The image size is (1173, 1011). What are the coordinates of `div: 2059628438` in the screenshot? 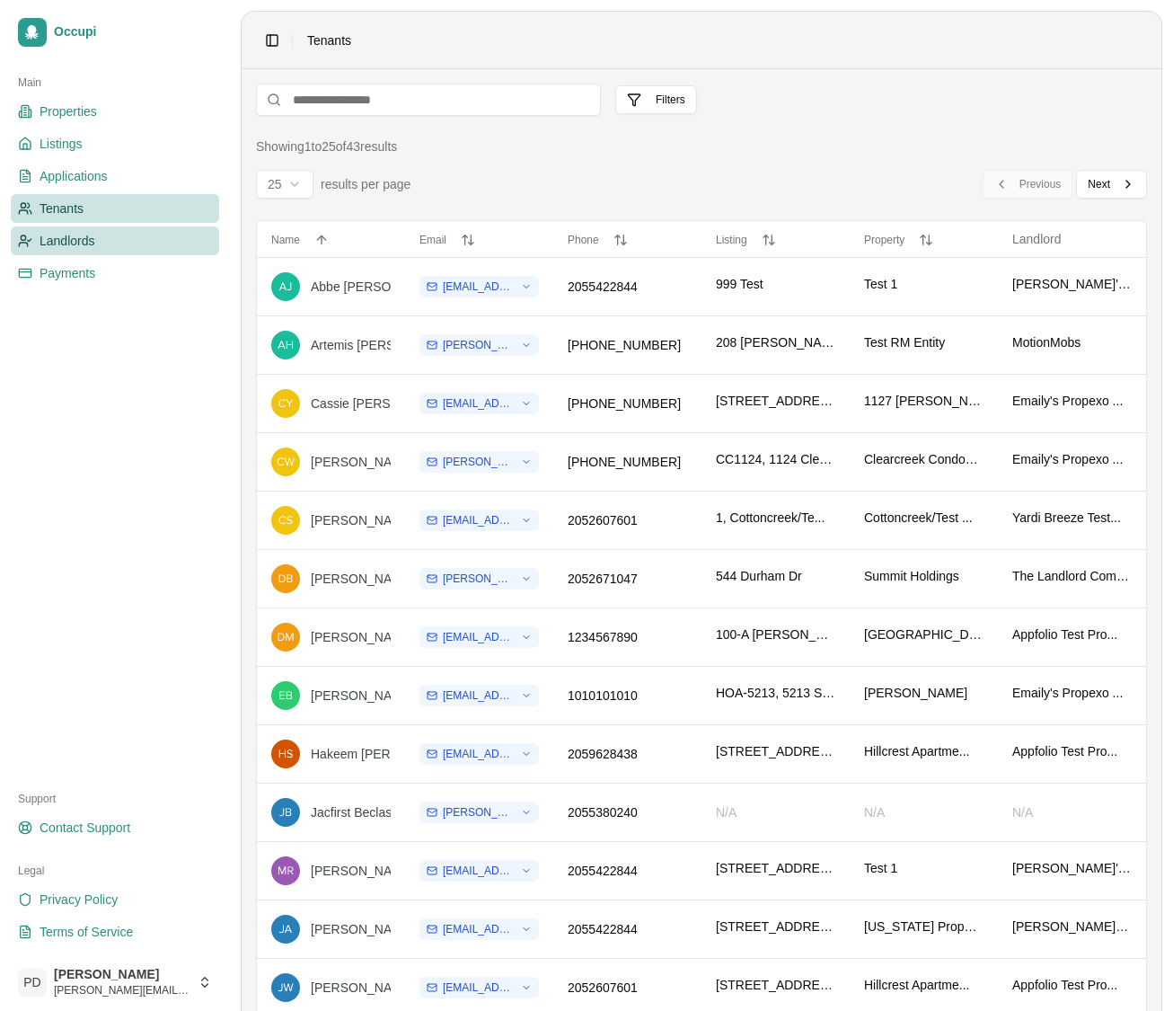 It's located at (627, 754).